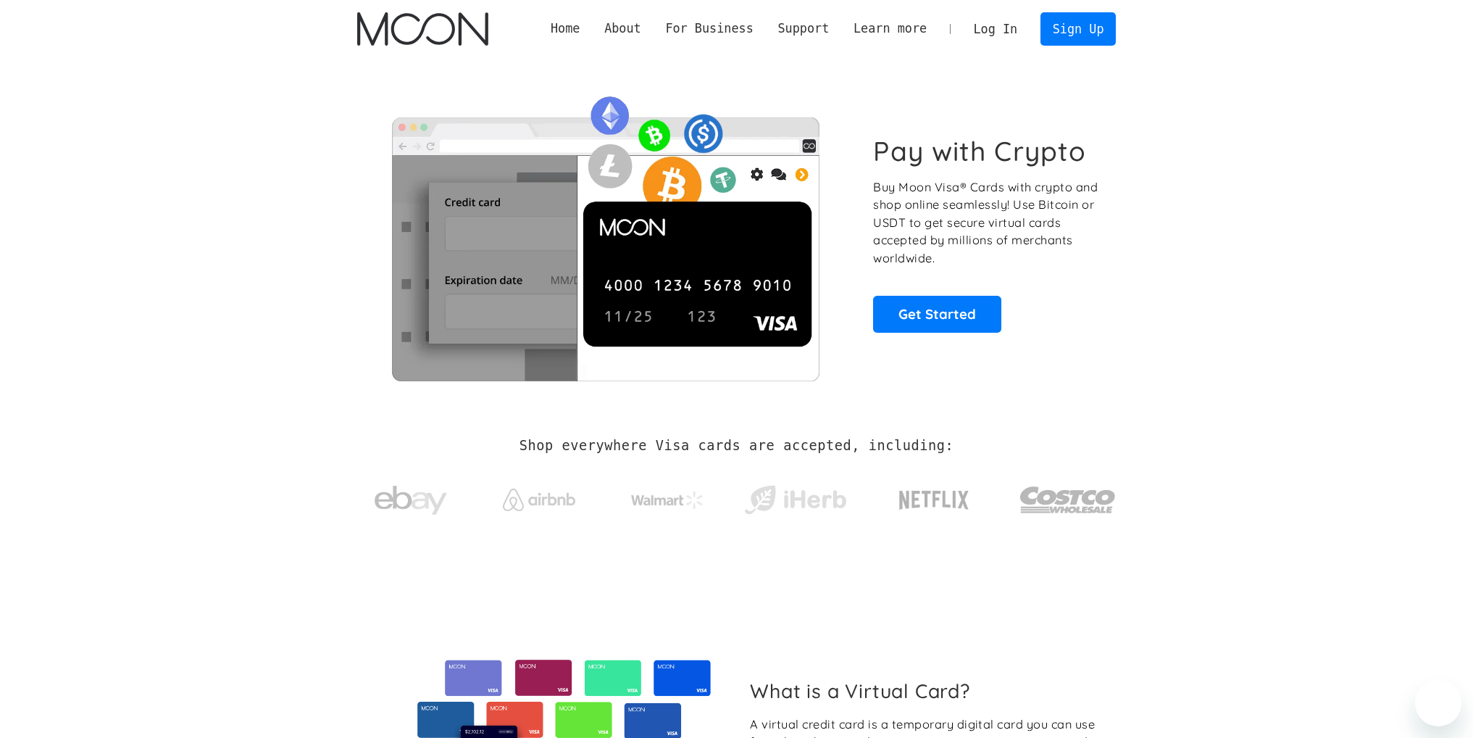  I want to click on a: Get Started, so click(937, 314).